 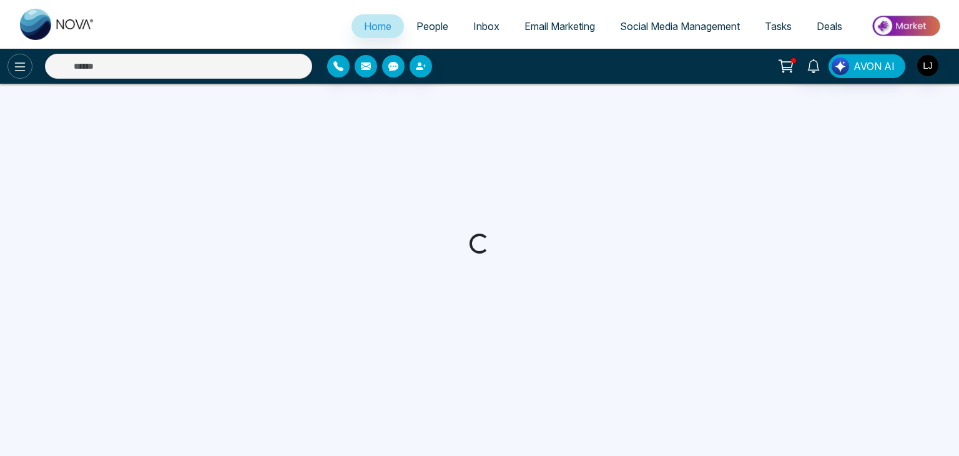 I want to click on a: Inbox, so click(x=486, y=26).